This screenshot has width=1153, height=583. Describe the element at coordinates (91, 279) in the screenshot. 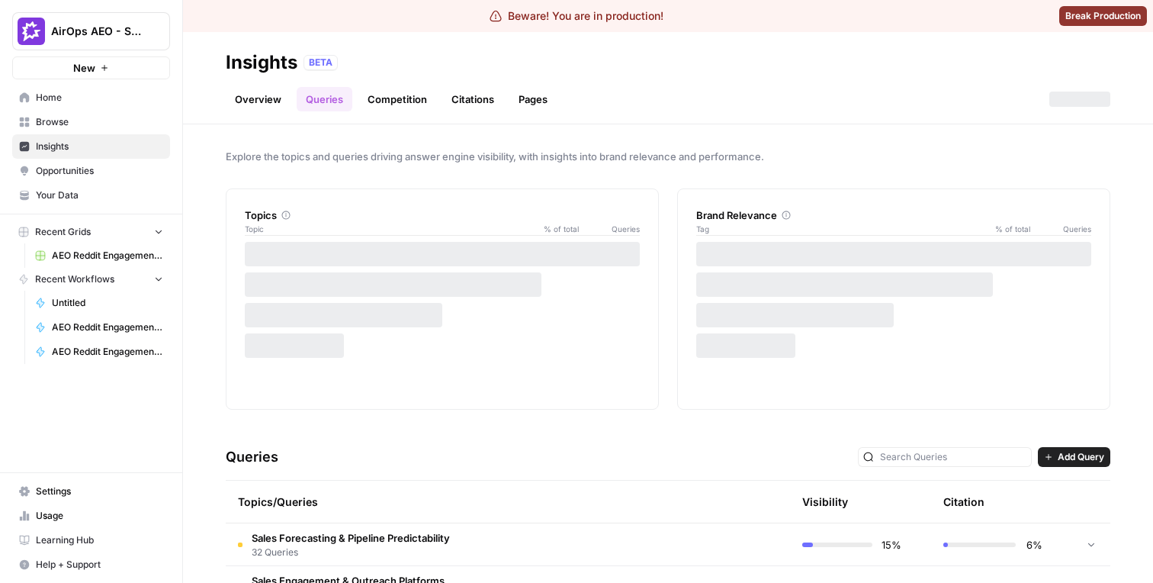

I see `button: Recent Workflows` at that location.